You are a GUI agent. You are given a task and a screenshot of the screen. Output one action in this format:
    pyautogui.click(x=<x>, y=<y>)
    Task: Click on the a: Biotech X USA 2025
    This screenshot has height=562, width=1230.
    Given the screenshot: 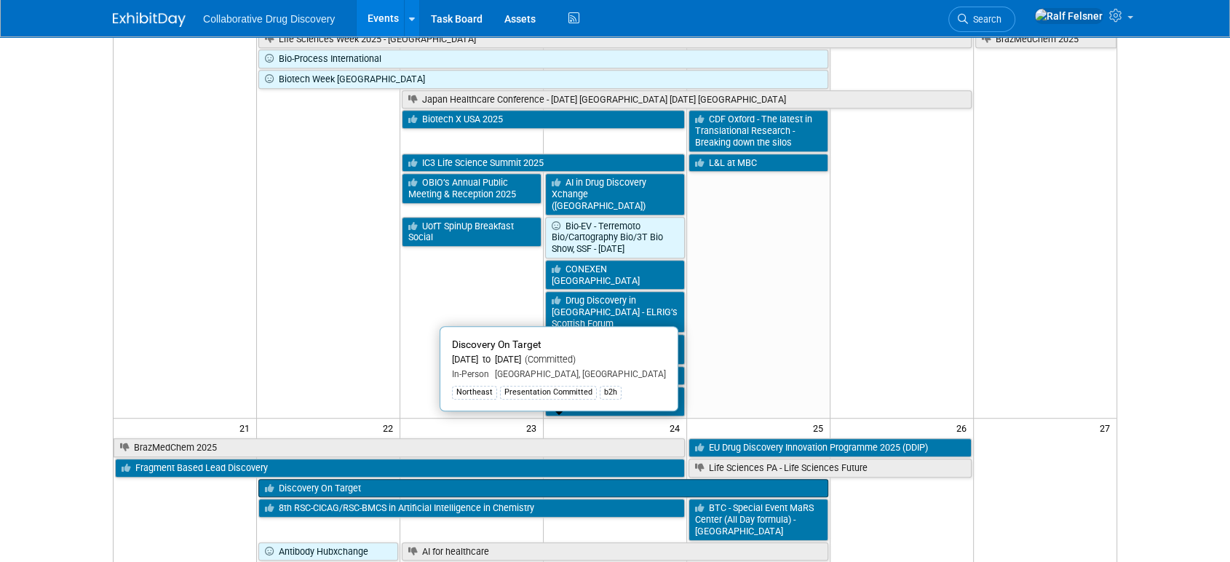 What is the action you would take?
    pyautogui.click(x=543, y=119)
    